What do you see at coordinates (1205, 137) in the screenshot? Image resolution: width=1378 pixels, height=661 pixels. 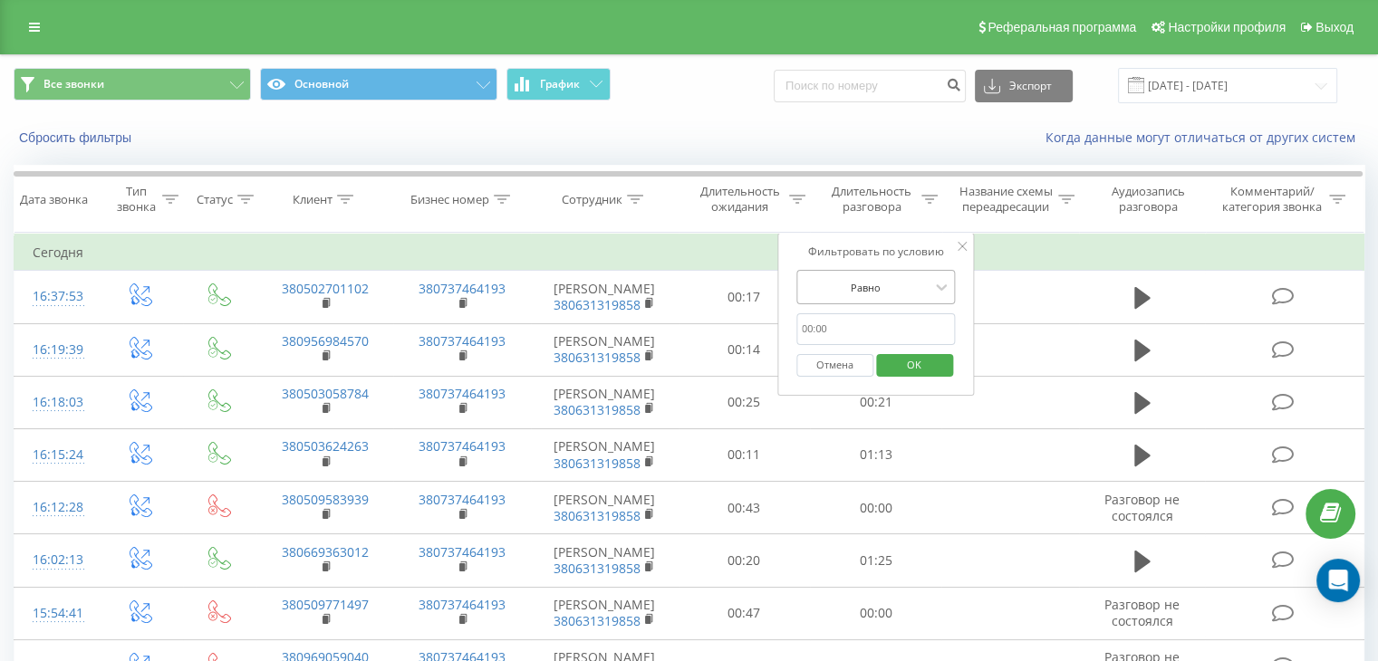 I see `a: Когда данные могут отличаться от других систем` at bounding box center [1205, 137].